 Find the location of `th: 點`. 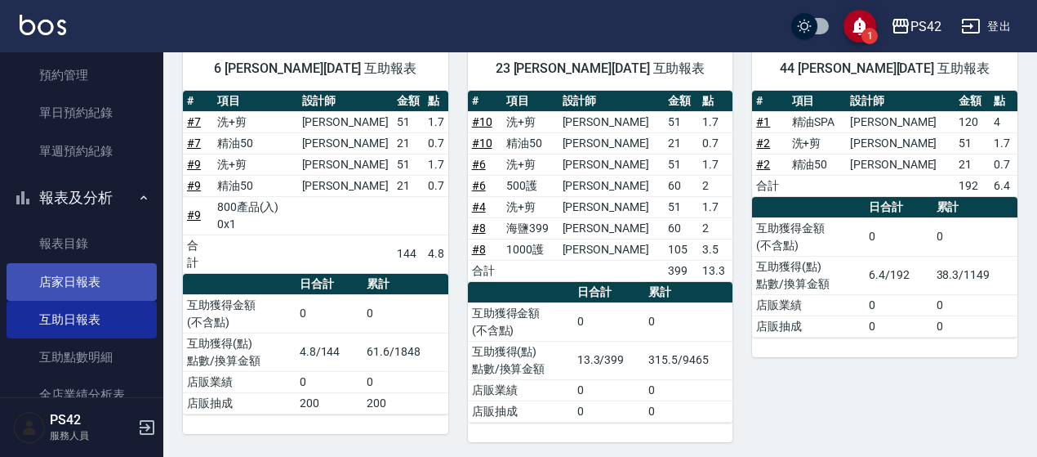

th: 點 is located at coordinates (436, 101).